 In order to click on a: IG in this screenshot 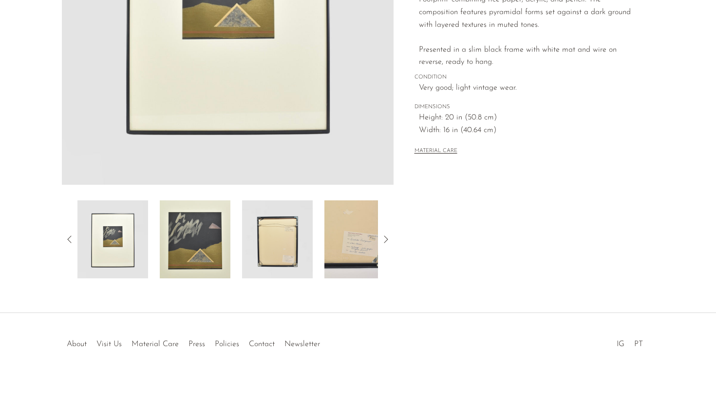, I will do `click(620, 344)`.